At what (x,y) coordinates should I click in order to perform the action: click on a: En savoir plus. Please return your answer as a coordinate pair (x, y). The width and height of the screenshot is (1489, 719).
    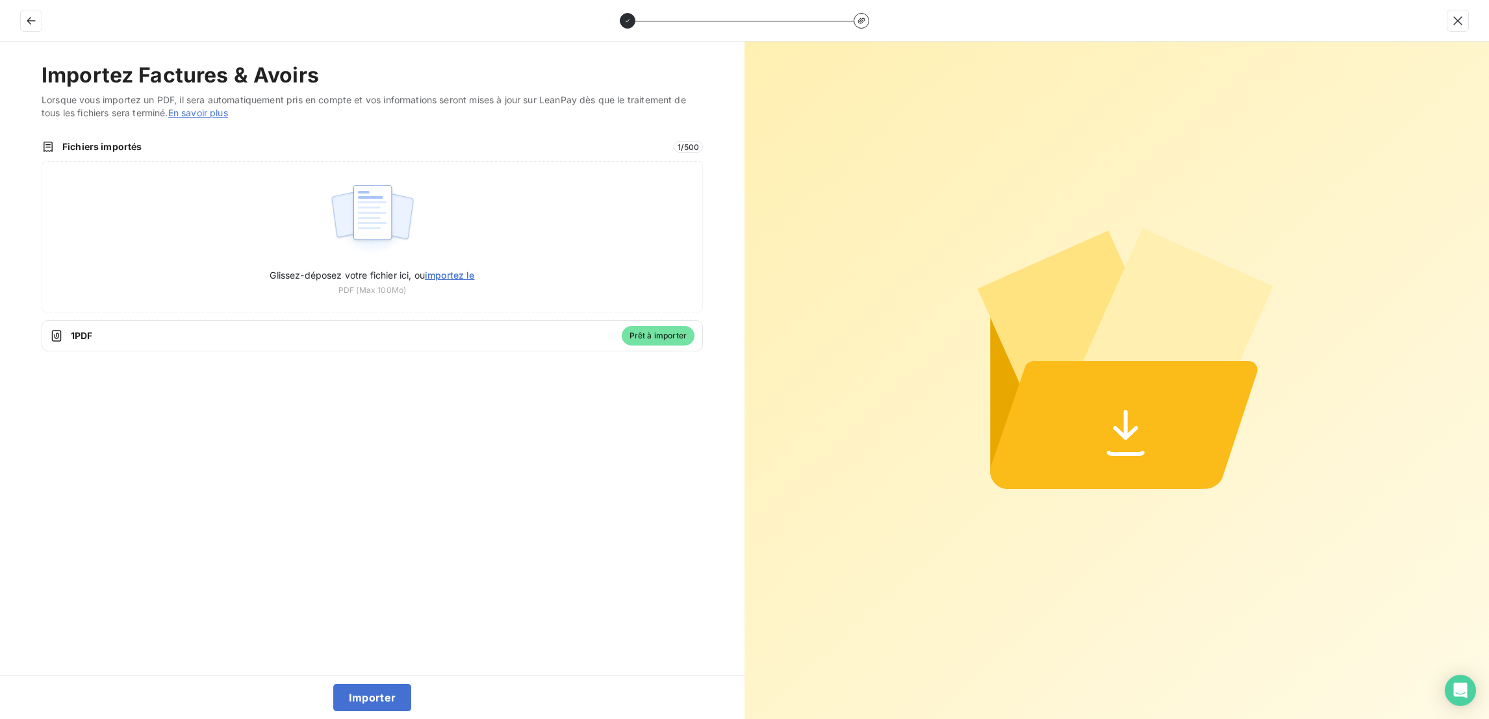
    Looking at the image, I should click on (198, 112).